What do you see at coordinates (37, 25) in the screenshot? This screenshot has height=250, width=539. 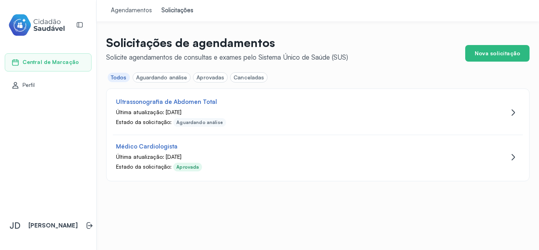 I see `img: cidadao-saudavel-filled-logo.svg` at bounding box center [37, 25].